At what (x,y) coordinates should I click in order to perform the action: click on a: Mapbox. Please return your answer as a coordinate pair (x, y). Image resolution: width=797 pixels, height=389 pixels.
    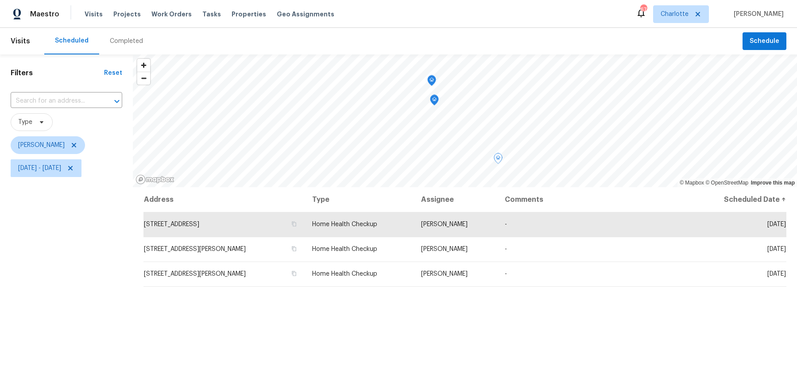
    Looking at the image, I should click on (692, 183).